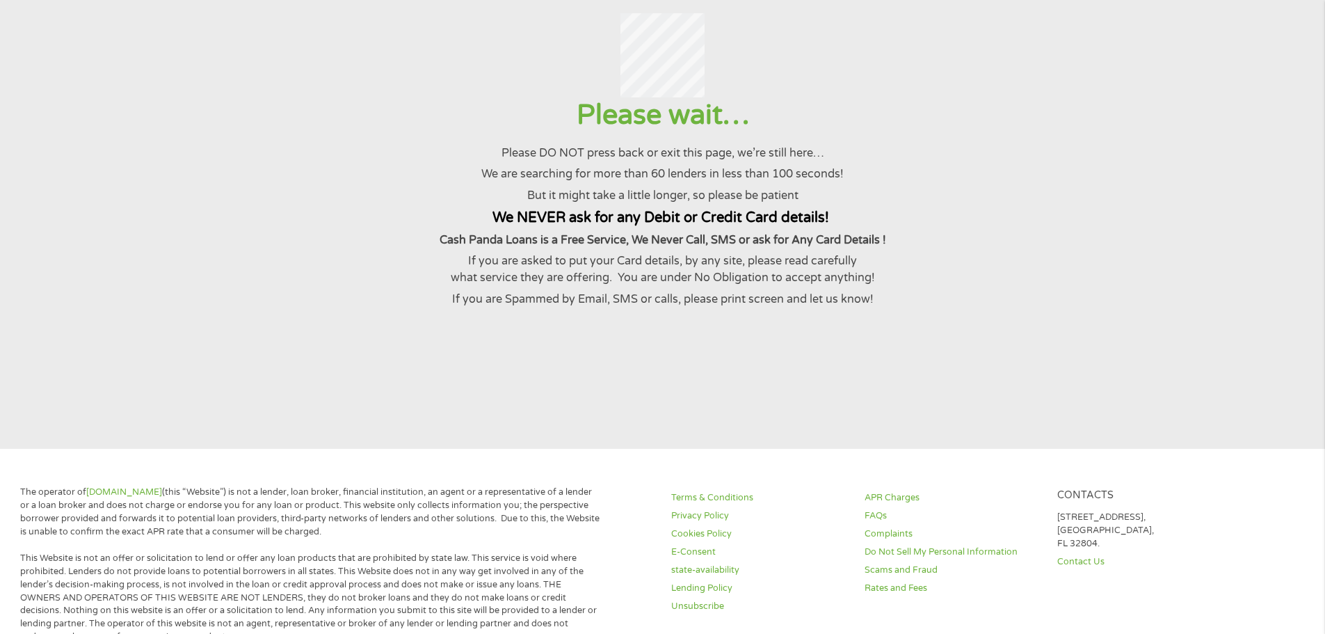  I want to click on a: Scams and Fraud, so click(953, 570).